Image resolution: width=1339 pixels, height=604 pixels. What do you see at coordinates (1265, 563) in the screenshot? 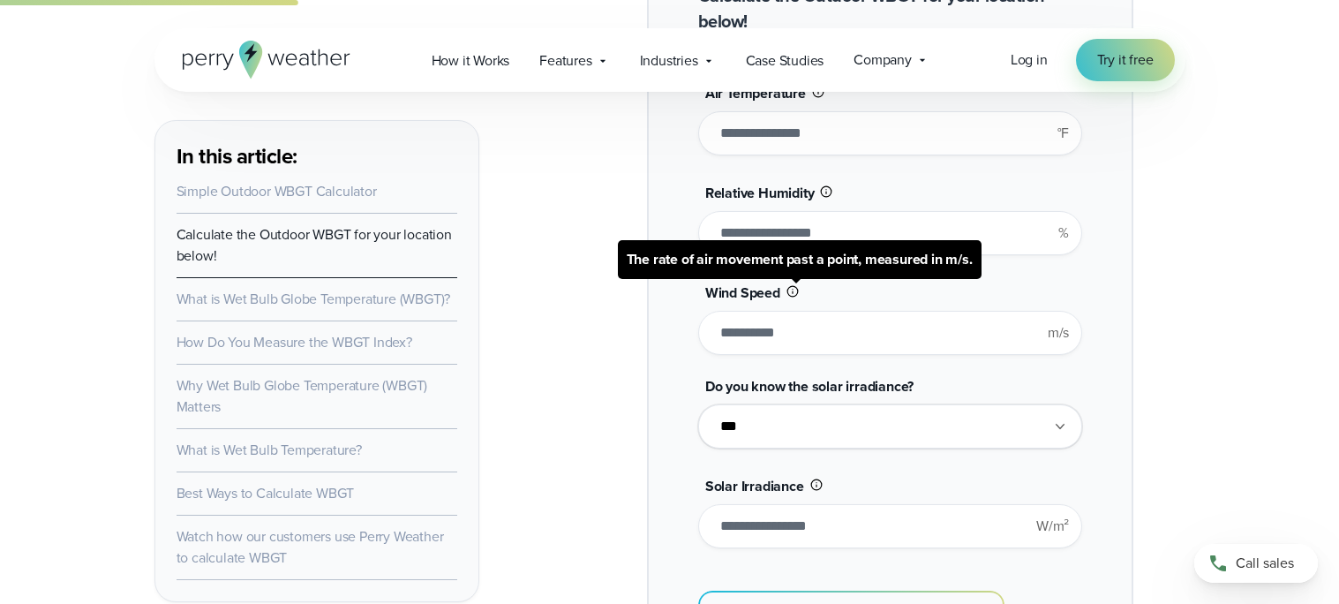
I see `span: Call sales` at bounding box center [1265, 563].